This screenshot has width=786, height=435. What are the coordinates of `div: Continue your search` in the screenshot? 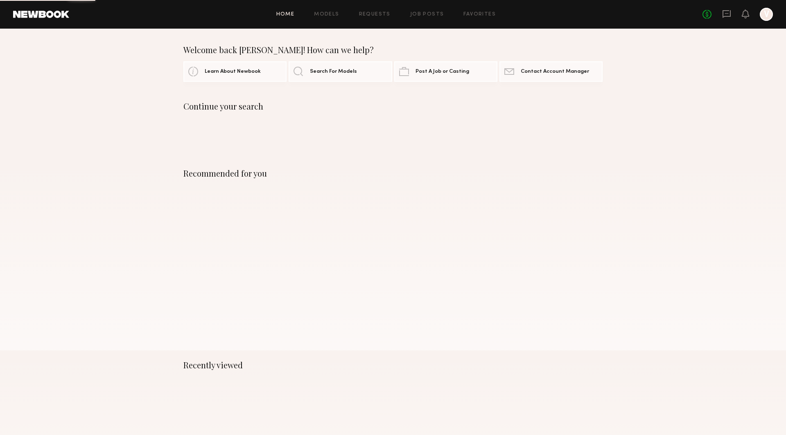 It's located at (393, 106).